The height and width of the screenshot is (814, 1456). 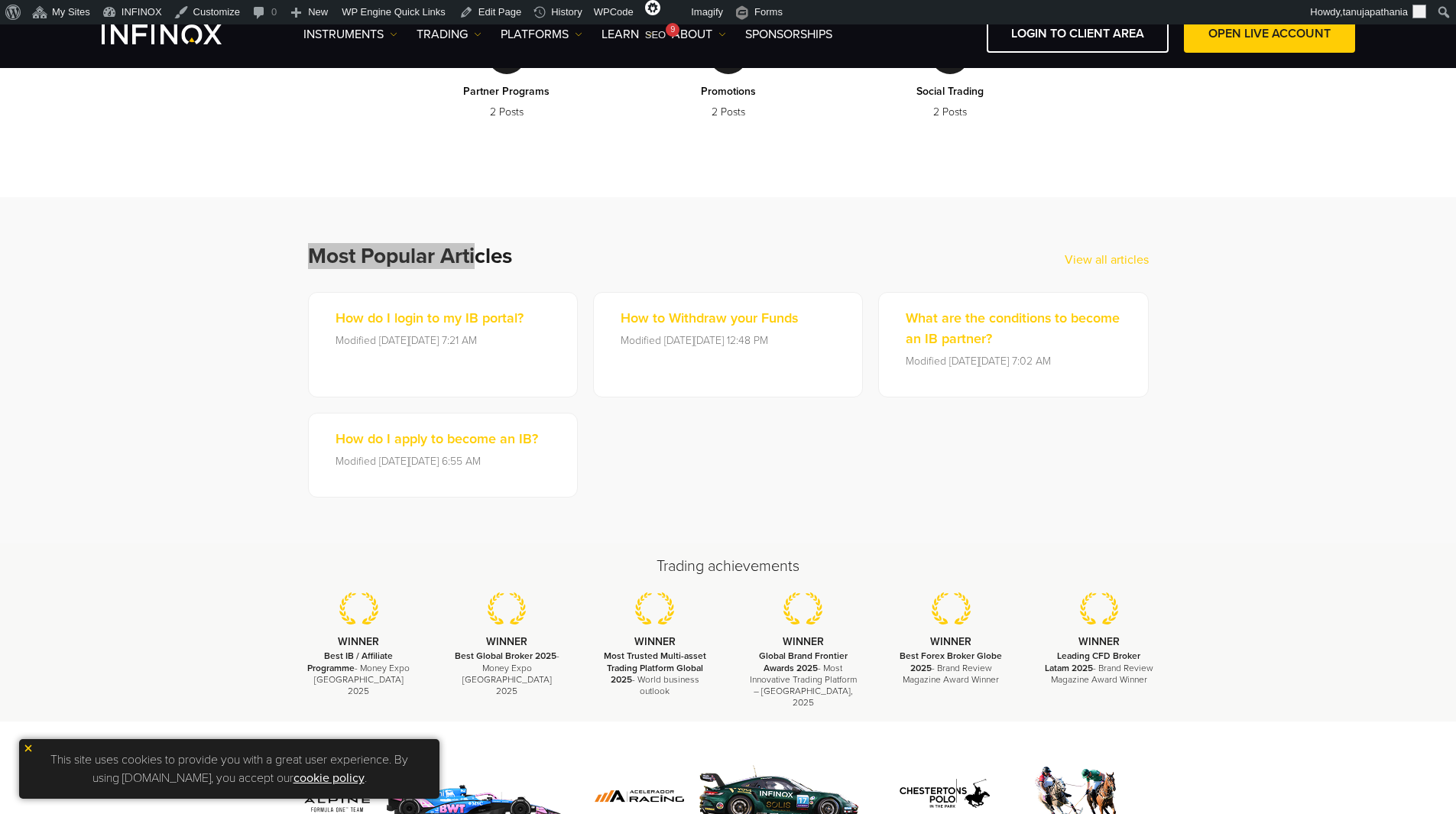 What do you see at coordinates (951, 660) in the screenshot?
I see `strong: Best Forex Broker Globe 2025` at bounding box center [951, 660].